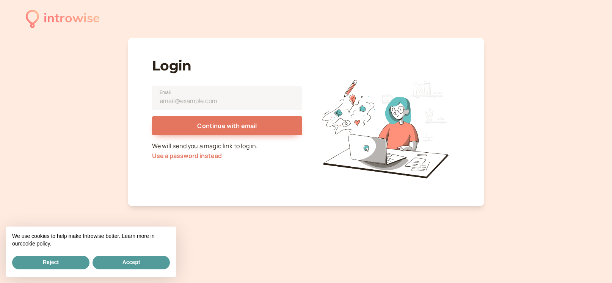  I want to click on div: We use cookies to help make Introwise better. Learn more in our ., so click(91, 241).